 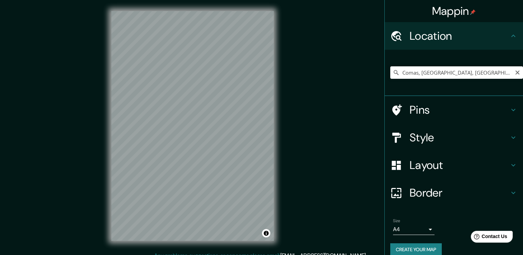 What do you see at coordinates (454, 165) in the screenshot?
I see `div: Layout` at bounding box center [454, 165].